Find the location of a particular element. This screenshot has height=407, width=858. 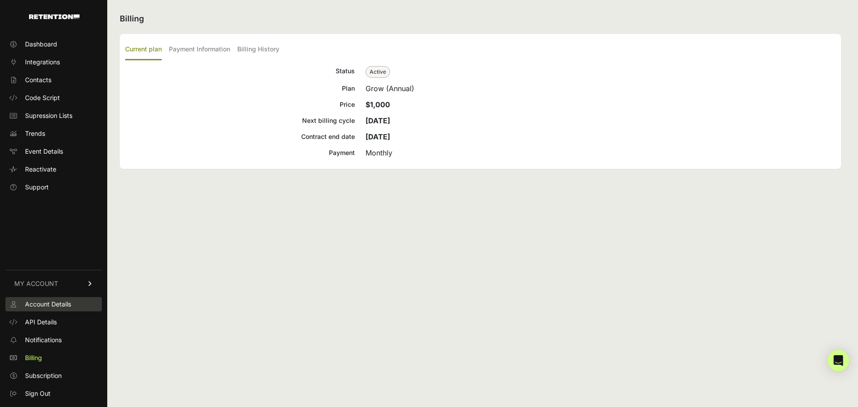

div: Grow (Annual) is located at coordinates (601, 89).